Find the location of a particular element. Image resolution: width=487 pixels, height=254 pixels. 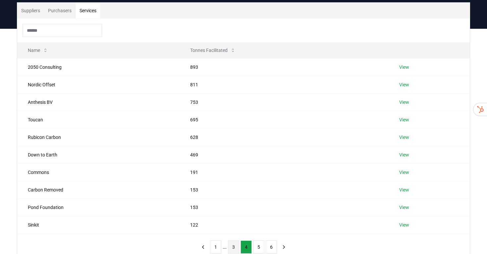

button: Purchasers is located at coordinates (60, 11).